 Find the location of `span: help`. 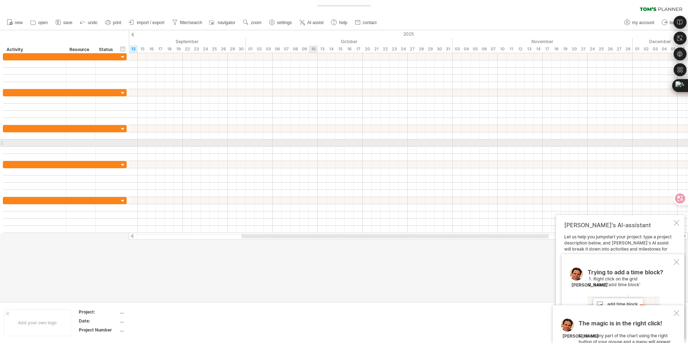

span: help is located at coordinates (343, 23).